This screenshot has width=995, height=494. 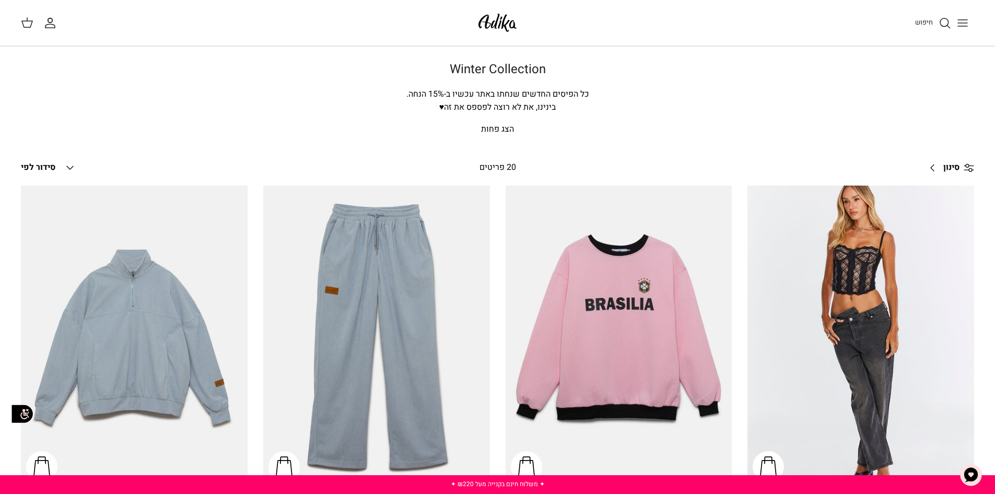 What do you see at coordinates (963, 23) in the screenshot?
I see `button: Toggle menu` at bounding box center [963, 23].